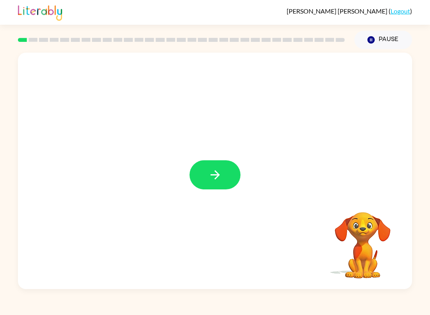 This screenshot has width=430, height=315. What do you see at coordinates (363, 239) in the screenshot?
I see `video: Your browser must support playing .mp4 files to use Literably. Please try using another browser.` at bounding box center [363, 239].